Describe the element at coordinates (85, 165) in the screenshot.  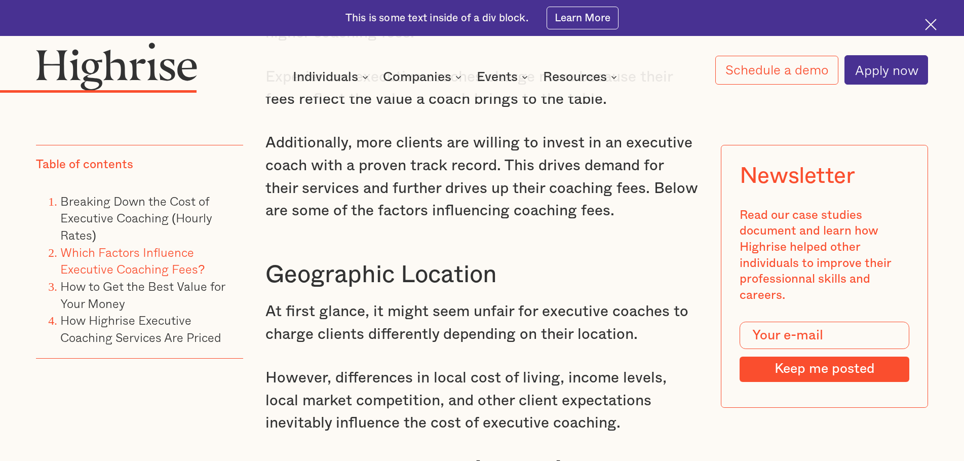
I see `div: Table of contents` at that location.